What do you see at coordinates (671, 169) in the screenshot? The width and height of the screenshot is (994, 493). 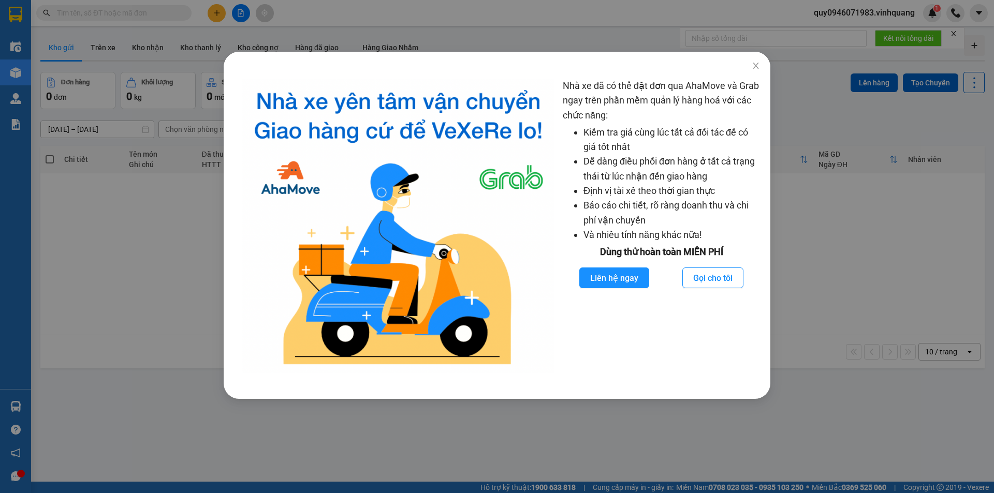 I see `li: Dễ dàng điều phối đơn hàng ở tất cả trạng thái từ lúc nhận đến giao hàng` at bounding box center [671, 169].